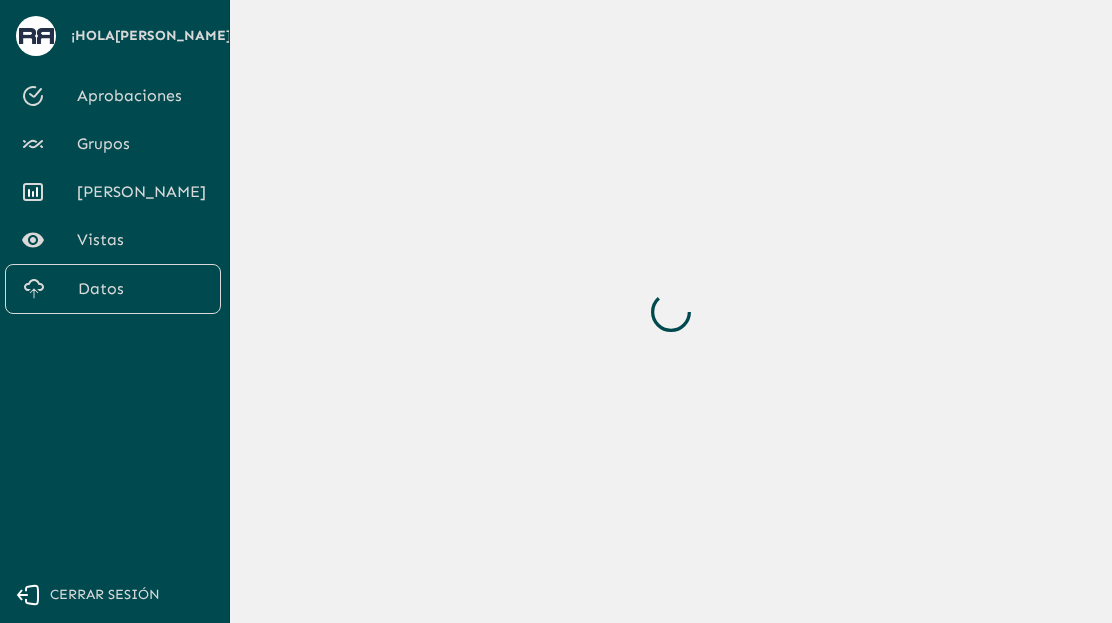 The width and height of the screenshot is (1112, 623). Describe the element at coordinates (113, 144) in the screenshot. I see `a: Grupos` at that location.